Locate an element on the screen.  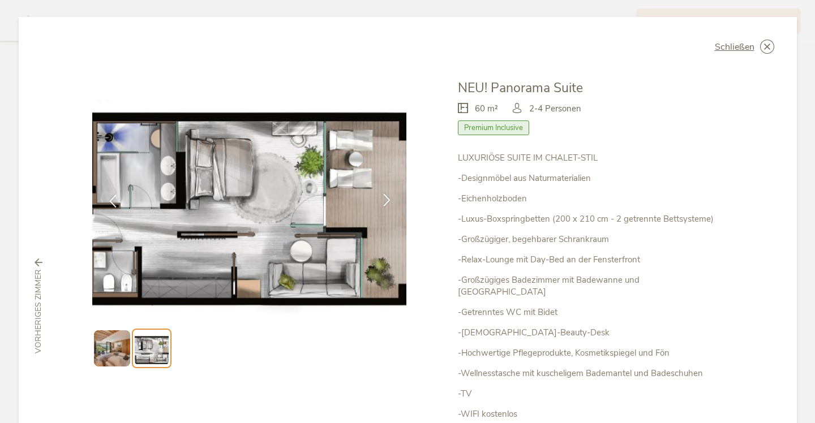
p: -TV is located at coordinates (590, 394).